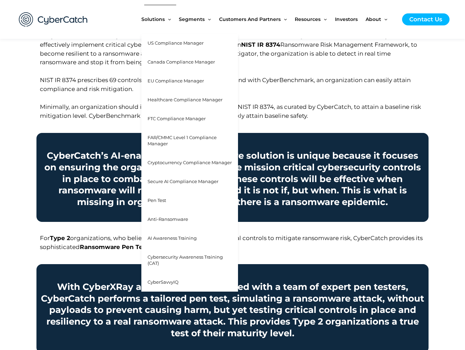 The width and height of the screenshot is (465, 350). Describe the element at coordinates (168, 219) in the screenshot. I see `span: Anti-Ransomware` at that location.